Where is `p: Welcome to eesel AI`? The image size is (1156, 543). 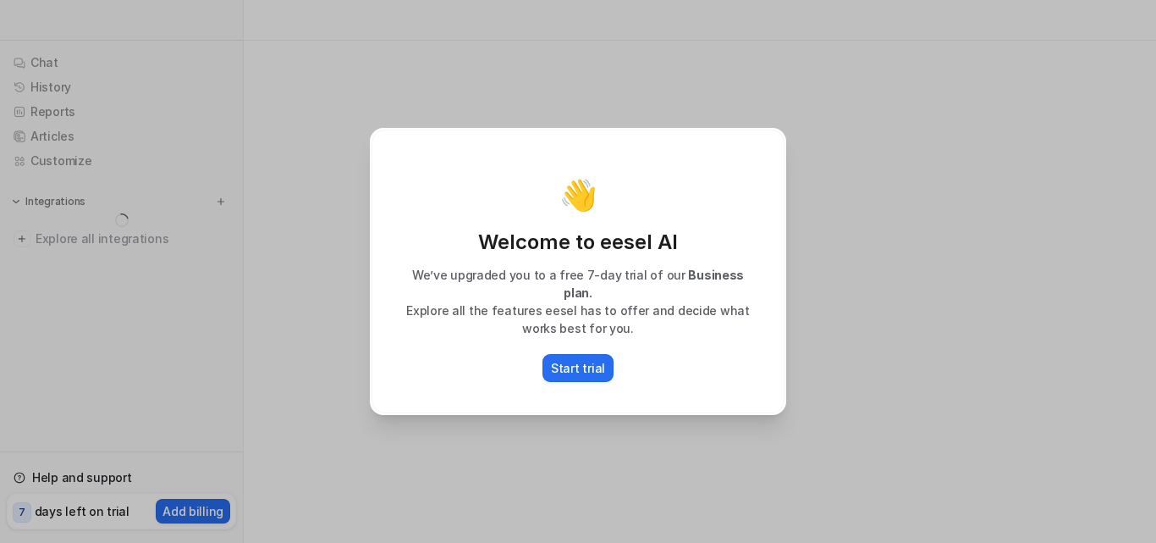
p: Welcome to eesel AI is located at coordinates (578, 242).